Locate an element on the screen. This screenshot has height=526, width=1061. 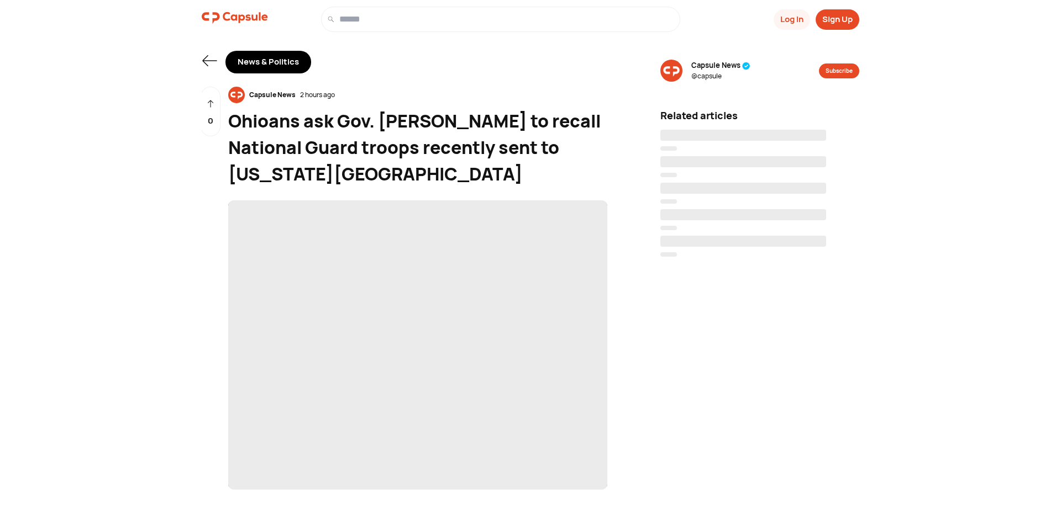
div: Capsule News is located at coordinates (272, 95).